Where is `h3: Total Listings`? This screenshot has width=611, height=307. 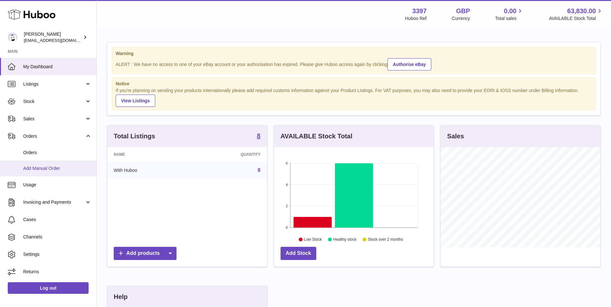
h3: Total Listings is located at coordinates (134, 136).